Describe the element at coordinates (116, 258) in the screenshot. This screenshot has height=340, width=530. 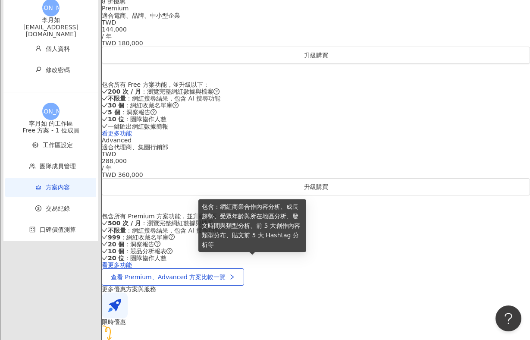
I see `strong: 20 位` at that location.